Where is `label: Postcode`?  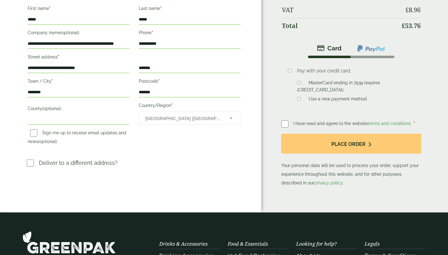
label: Postcode is located at coordinates (190, 82).